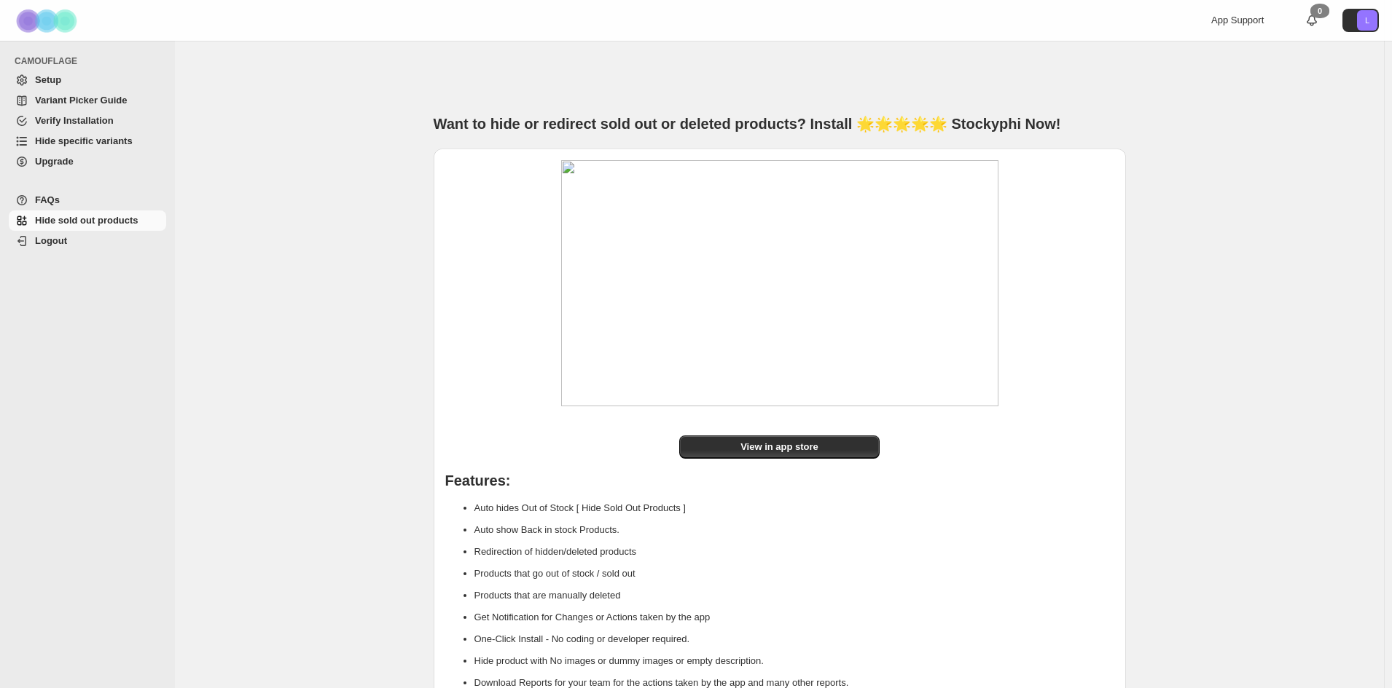 This screenshot has height=688, width=1392. Describe the element at coordinates (84, 141) in the screenshot. I see `span: Hide specific variants` at that location.